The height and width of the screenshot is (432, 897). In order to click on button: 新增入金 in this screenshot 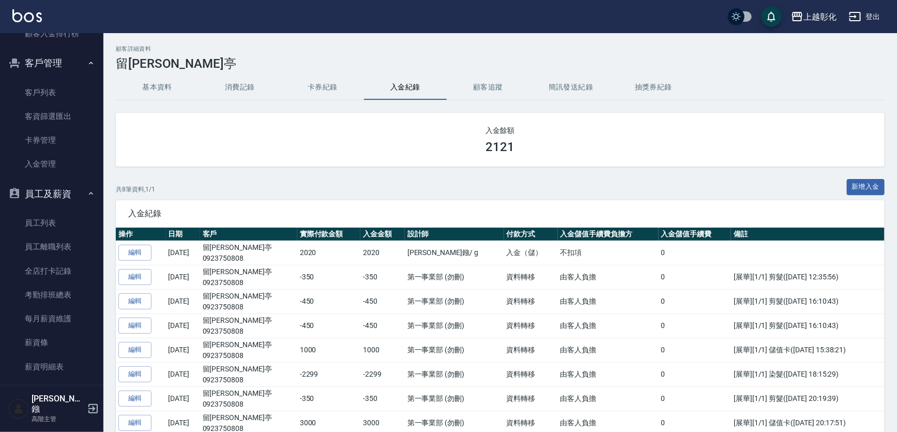, I will do `click(866, 187)`.